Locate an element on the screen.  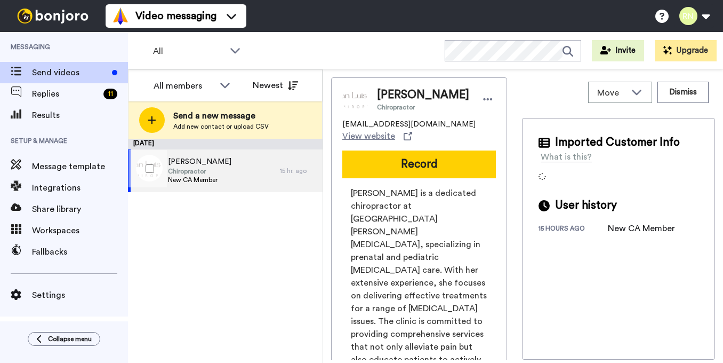
div: 15 hr. ago is located at coordinates (299, 171).